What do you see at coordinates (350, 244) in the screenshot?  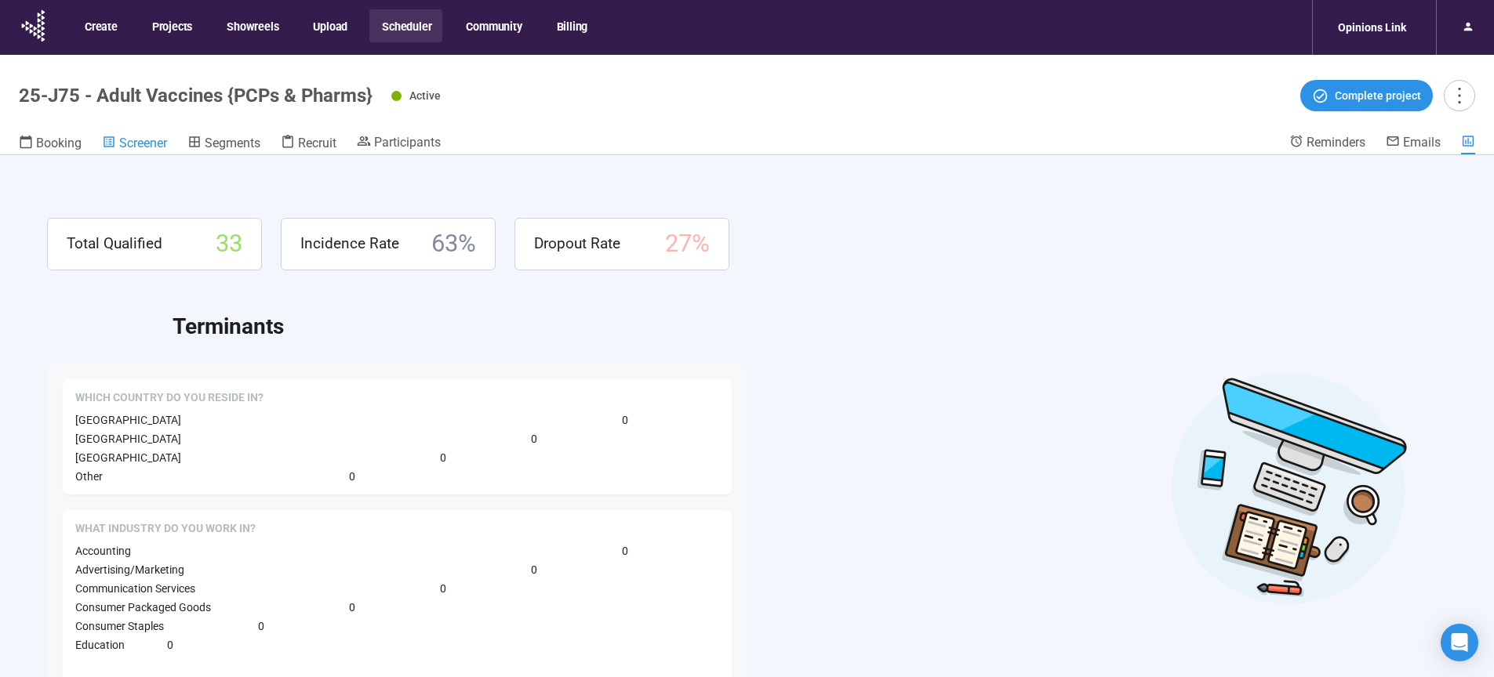 I see `span: Incidence Rate` at bounding box center [350, 244].